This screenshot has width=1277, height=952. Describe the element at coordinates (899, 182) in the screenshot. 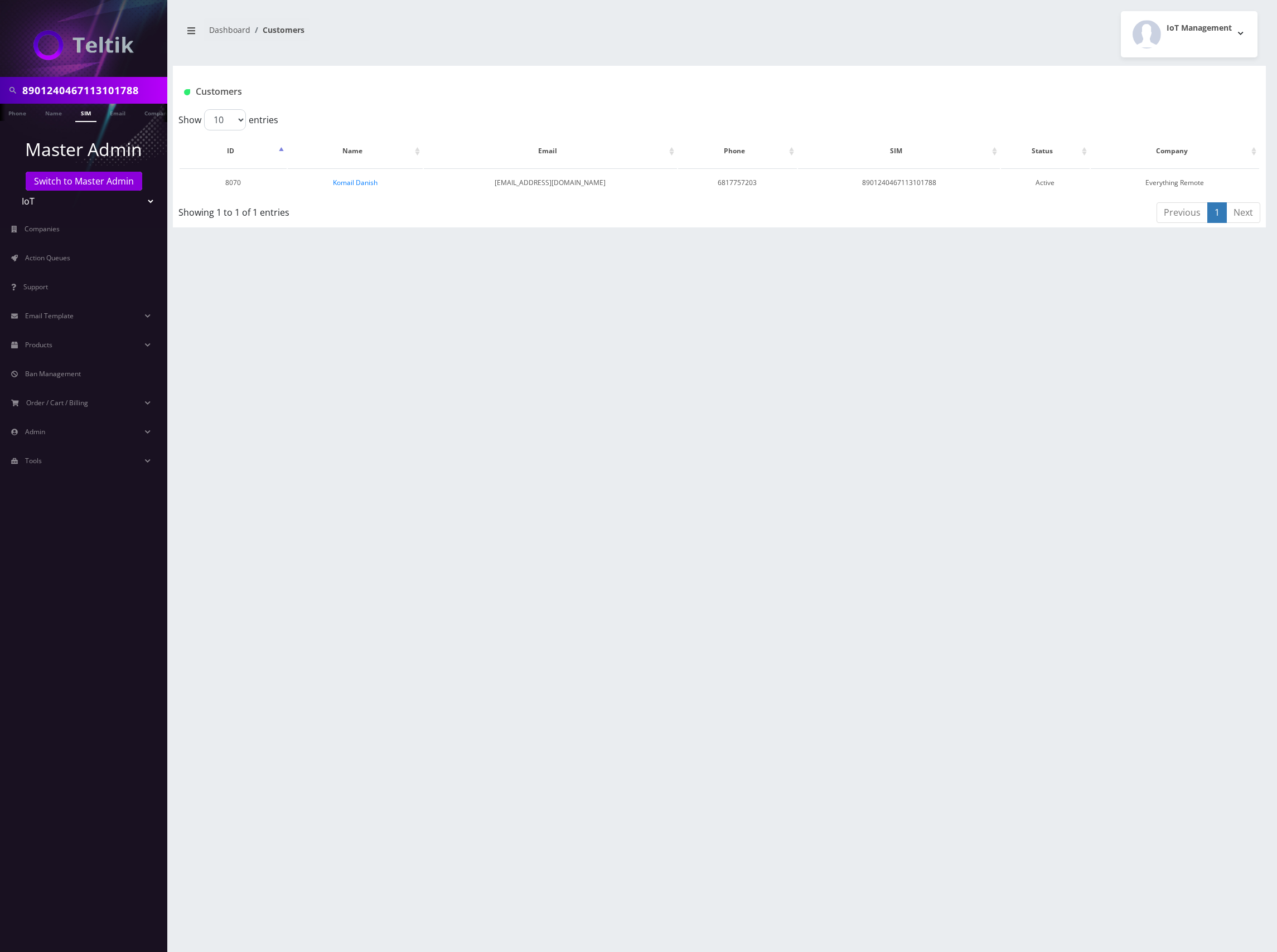

I see `td: 8901240467113101788` at that location.